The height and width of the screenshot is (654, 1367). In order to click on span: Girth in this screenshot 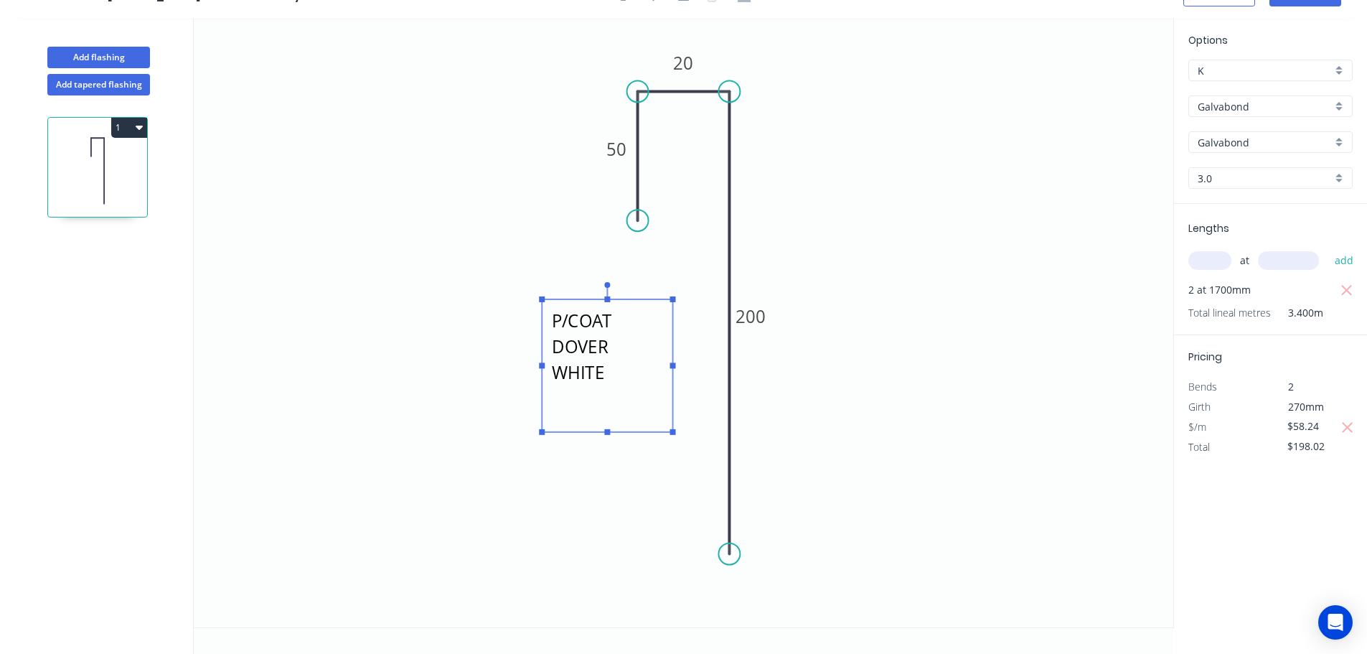, I will do `click(1199, 406)`.